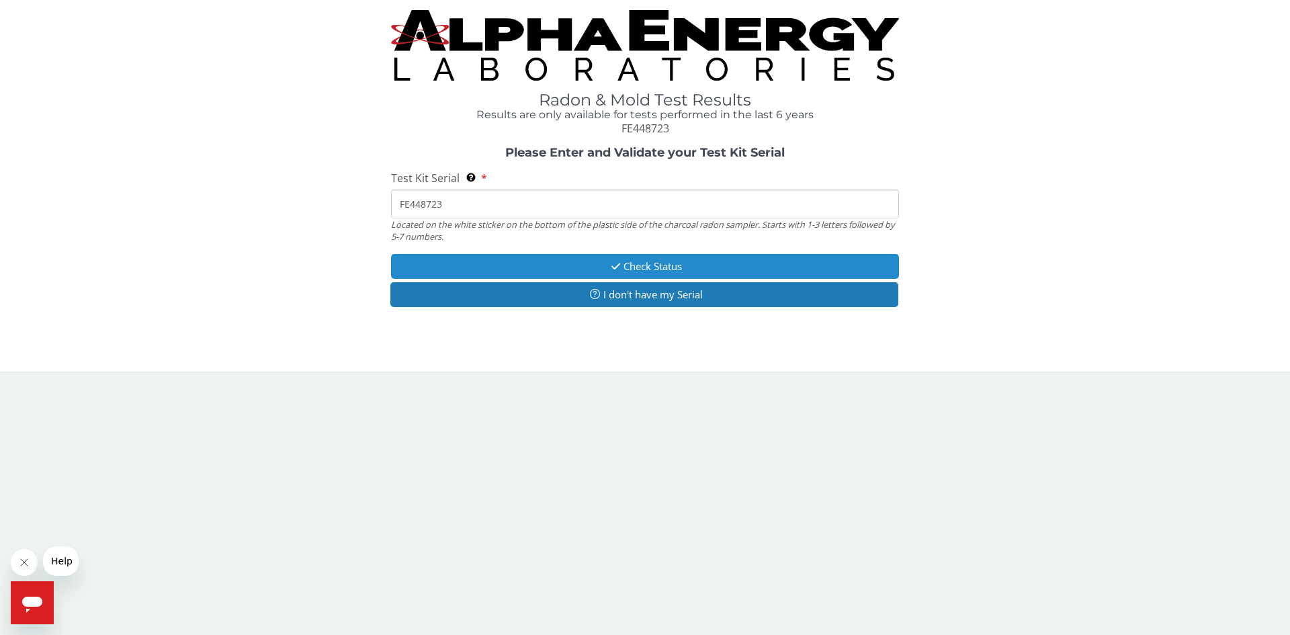 The height and width of the screenshot is (635, 1290). Describe the element at coordinates (645, 45) in the screenshot. I see `img: TightCrop.jpg` at that location.